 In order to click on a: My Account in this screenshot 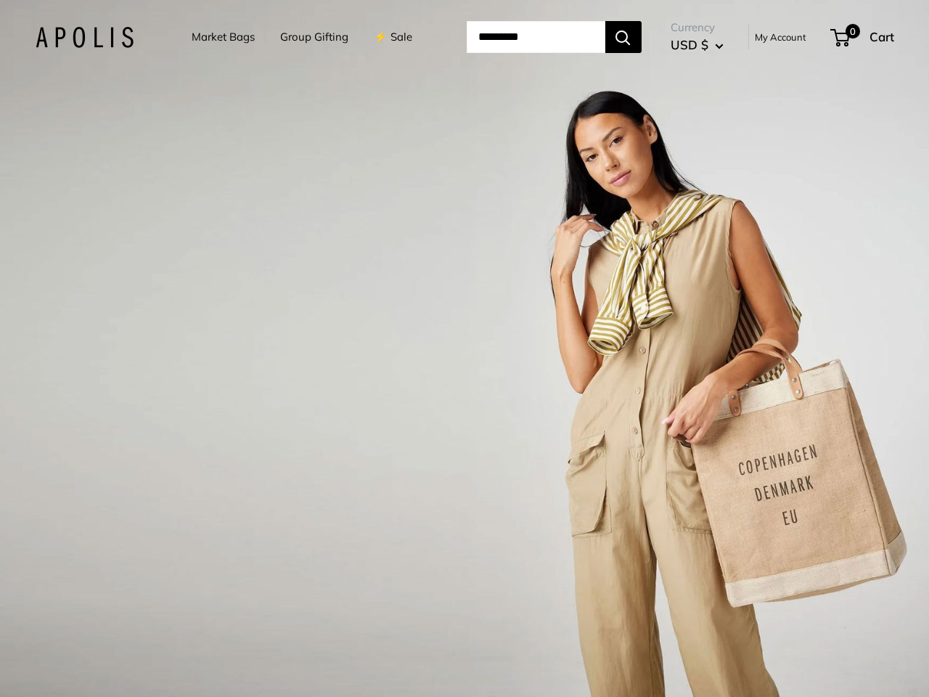, I will do `click(780, 37)`.